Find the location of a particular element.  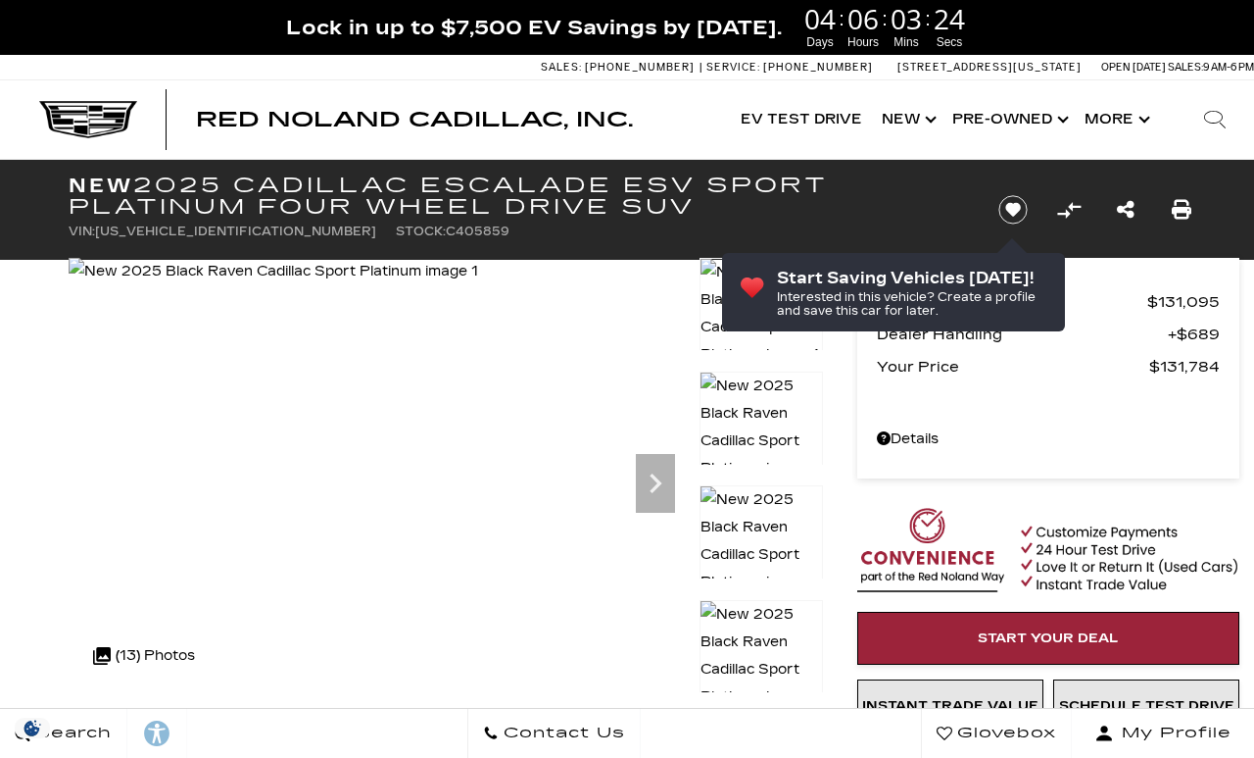

a: Contact Us is located at coordinates (554, 733).